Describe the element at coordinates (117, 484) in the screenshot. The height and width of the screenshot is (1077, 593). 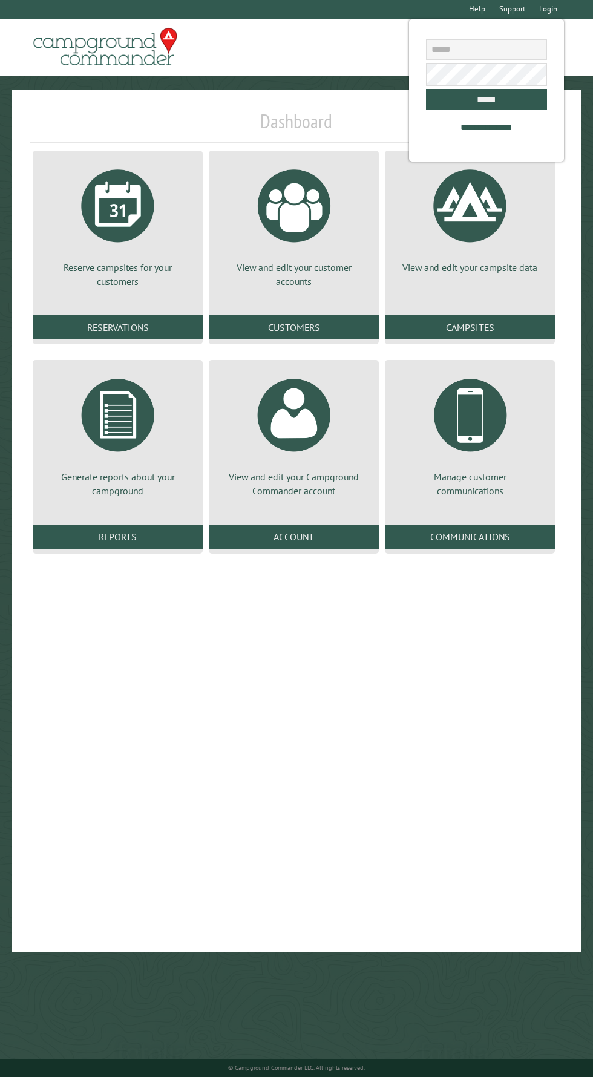
I see `p: Generate reports about your campground` at that location.